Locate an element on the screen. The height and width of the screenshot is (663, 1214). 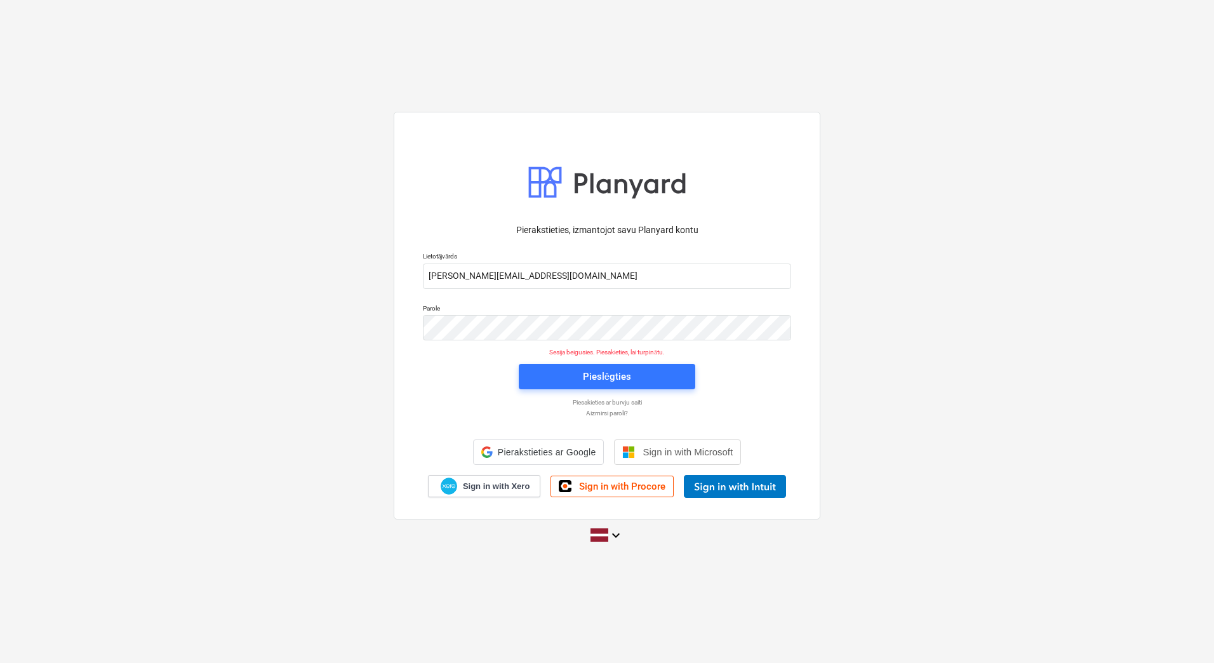
img: Microsoft logo is located at coordinates (629, 452).